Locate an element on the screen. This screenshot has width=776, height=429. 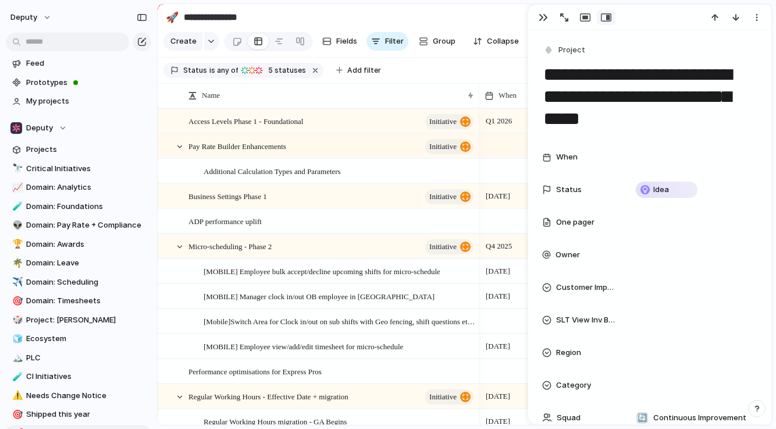
a: 🧪Domain: Foundations is located at coordinates (79, 206).